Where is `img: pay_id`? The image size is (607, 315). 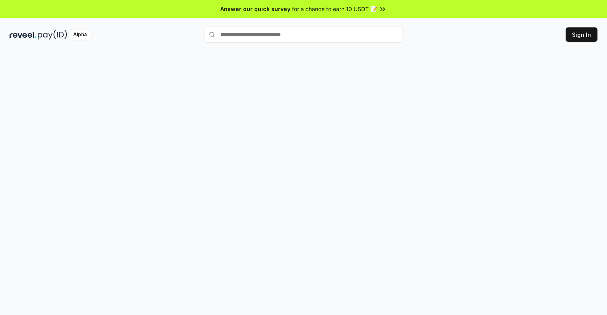
img: pay_id is located at coordinates (52, 35).